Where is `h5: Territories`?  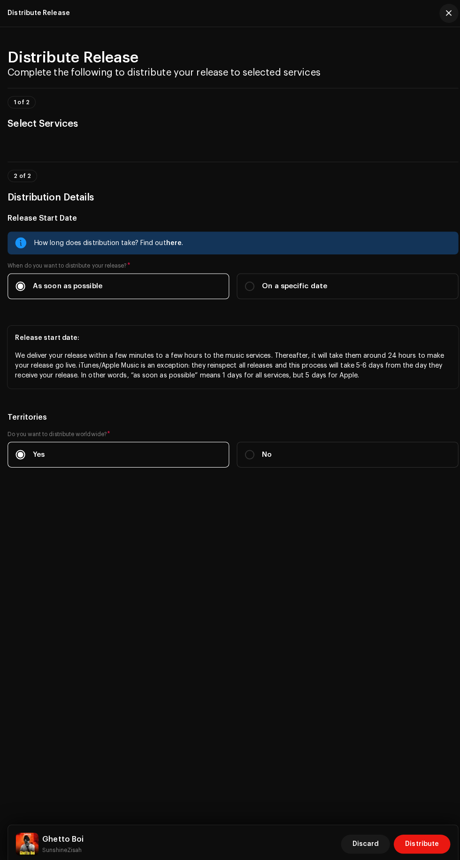
h5: Territories is located at coordinates (230, 412).